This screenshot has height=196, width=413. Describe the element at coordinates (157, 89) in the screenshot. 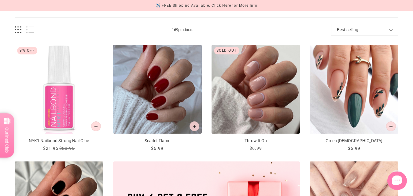

I see `img: Scarlet Flame-Press on Manicure-Outlined` at that location.